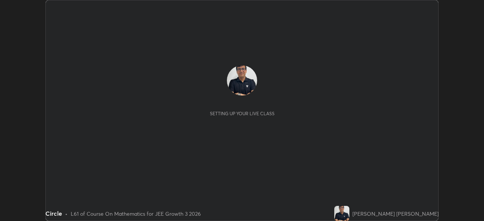 Image resolution: width=484 pixels, height=221 pixels. I want to click on div: Circle, so click(54, 214).